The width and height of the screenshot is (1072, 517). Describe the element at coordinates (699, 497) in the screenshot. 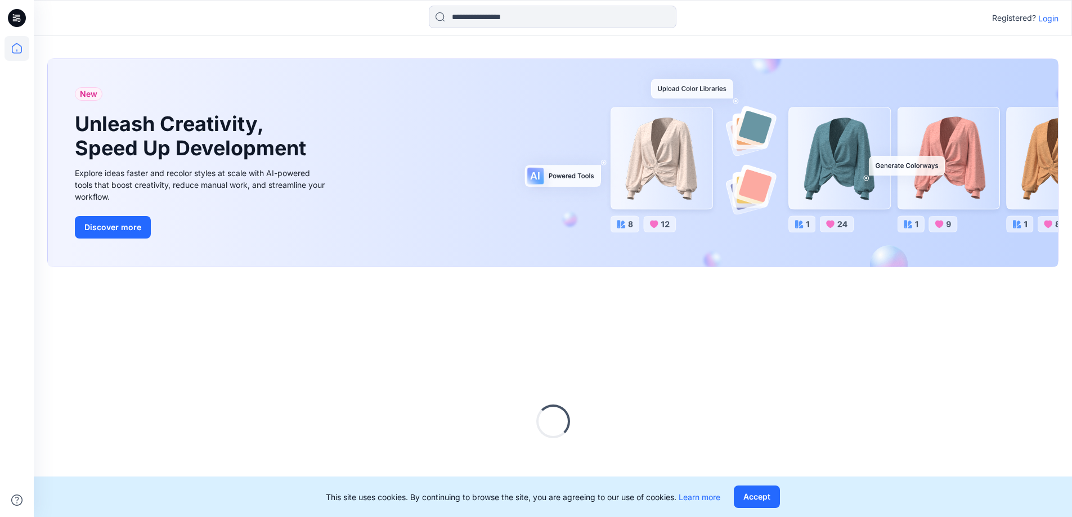

I see `a: Learn more` at that location.